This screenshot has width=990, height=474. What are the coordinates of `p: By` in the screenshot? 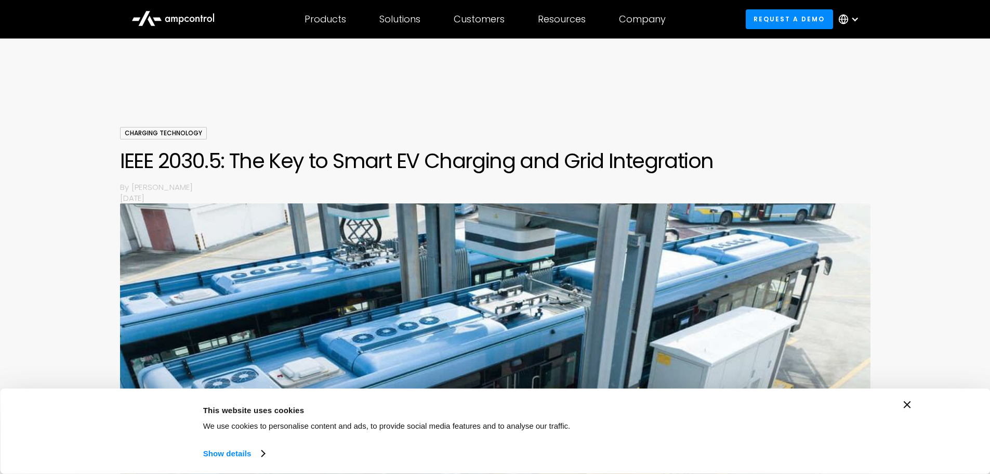 It's located at (126, 187).